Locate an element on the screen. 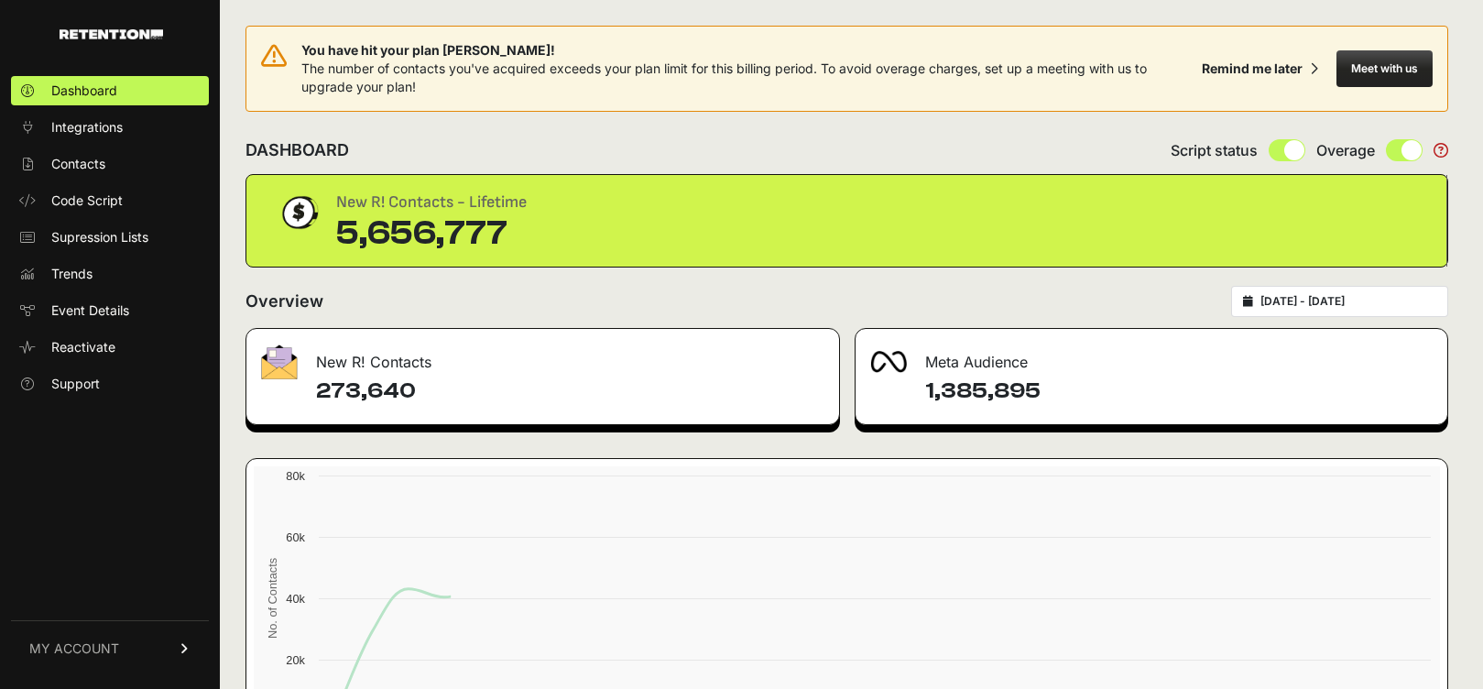 Image resolution: width=1483 pixels, height=689 pixels. div: New R! Contacts - Lifetime is located at coordinates (431, 202).